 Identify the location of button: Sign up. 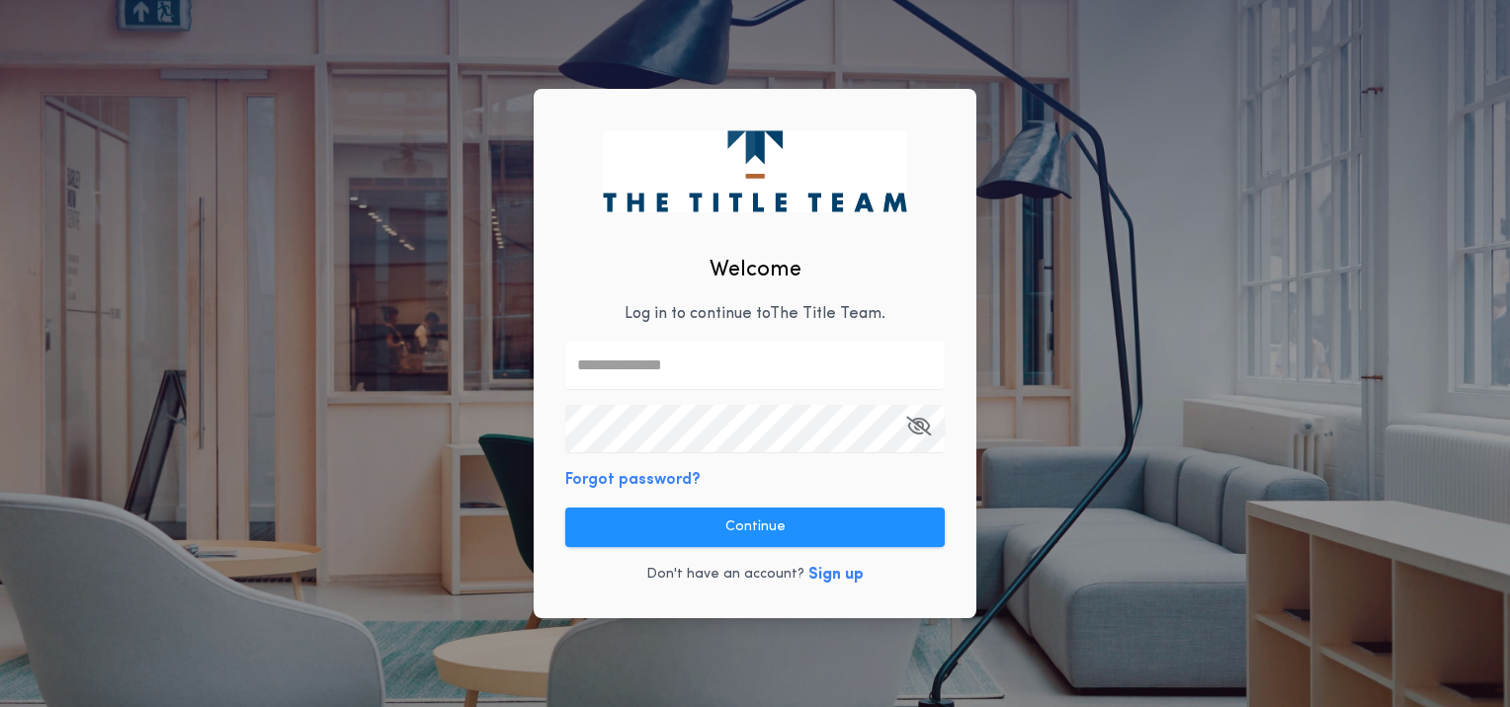
(836, 575).